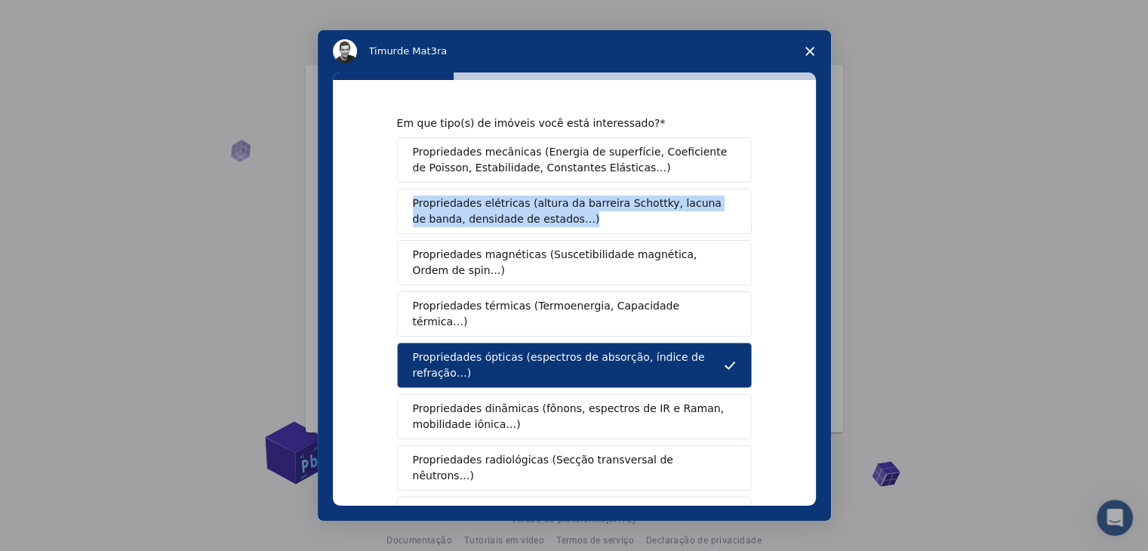 This screenshot has width=1148, height=551. What do you see at coordinates (574, 160) in the screenshot?
I see `button: Propriedades mecânicas (Energia de superfície, Coeficiente de Poisson, Estabilidade, Constantes E...` at bounding box center [574, 160].